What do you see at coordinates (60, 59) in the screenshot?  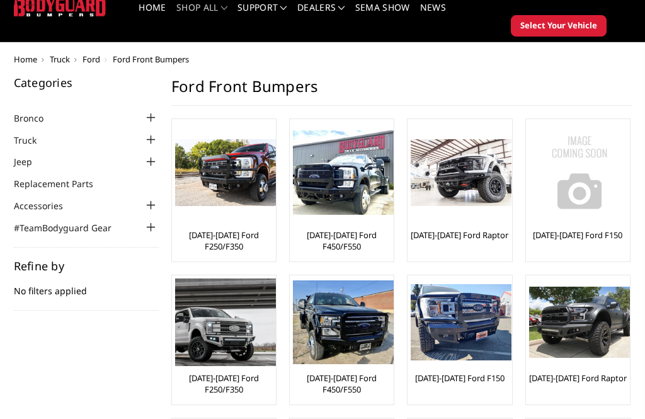 I see `span: Truck` at bounding box center [60, 59].